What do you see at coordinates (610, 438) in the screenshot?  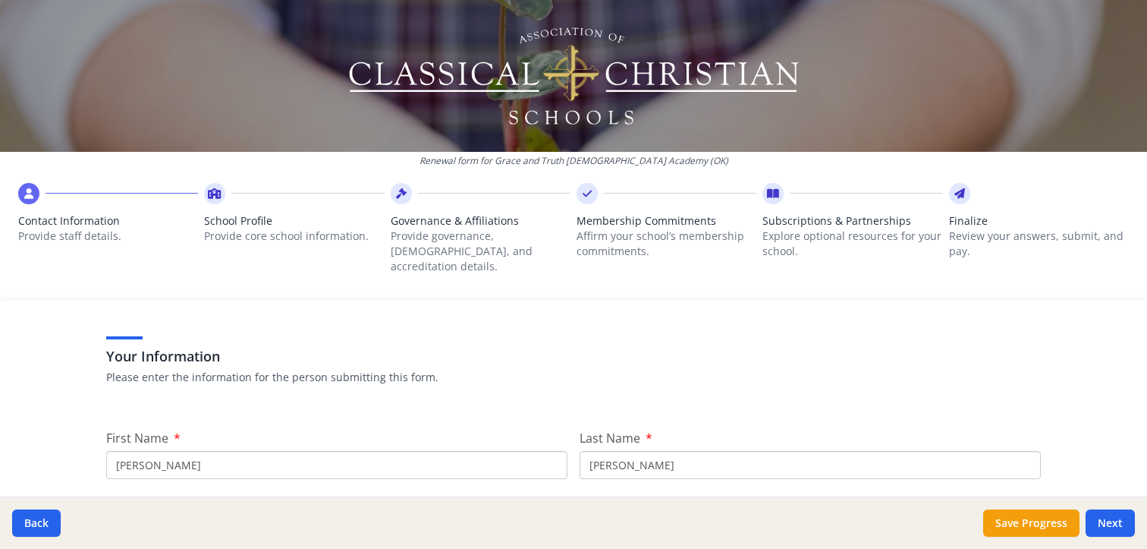 I see `span: Last Name` at bounding box center [610, 438].